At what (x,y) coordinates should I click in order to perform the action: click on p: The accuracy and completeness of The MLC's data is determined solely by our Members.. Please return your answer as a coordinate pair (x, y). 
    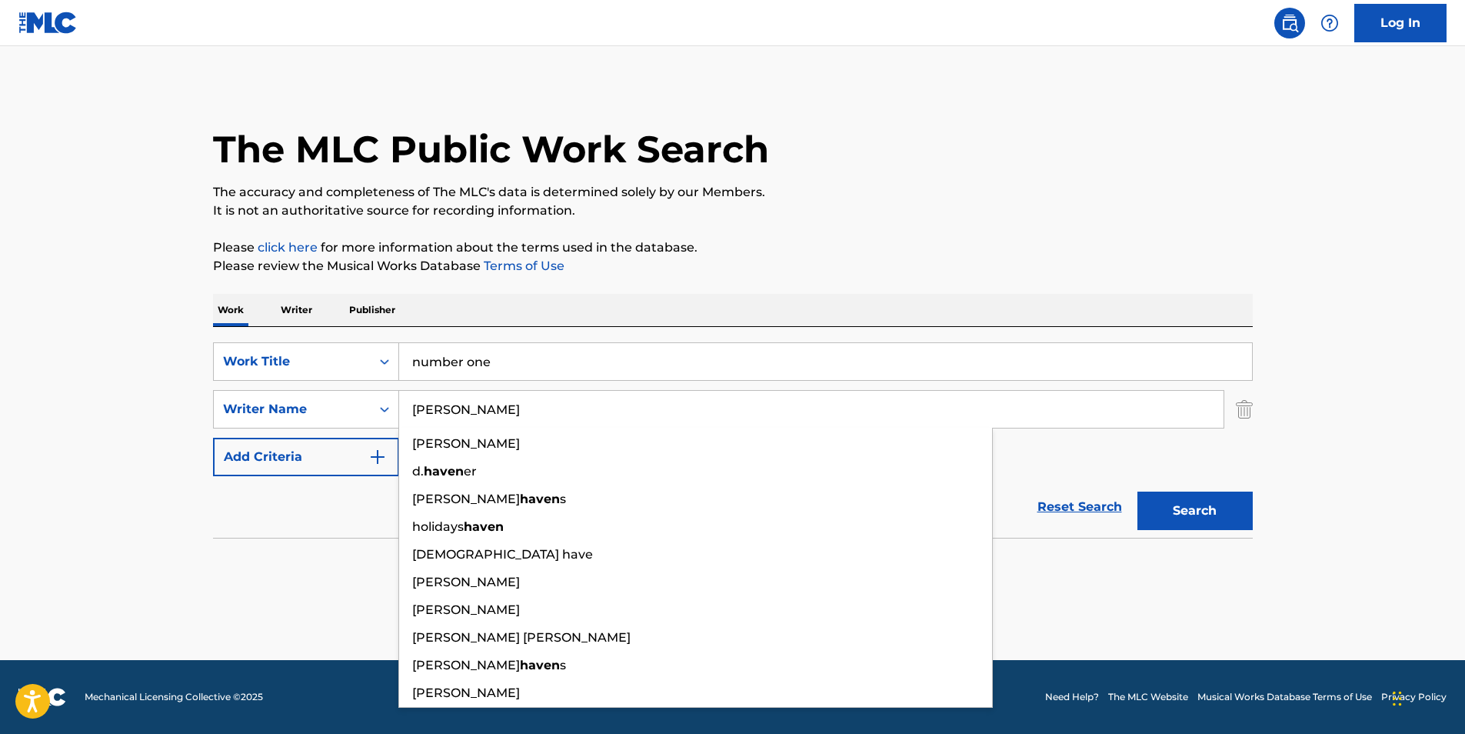
    Looking at the image, I should click on (733, 192).